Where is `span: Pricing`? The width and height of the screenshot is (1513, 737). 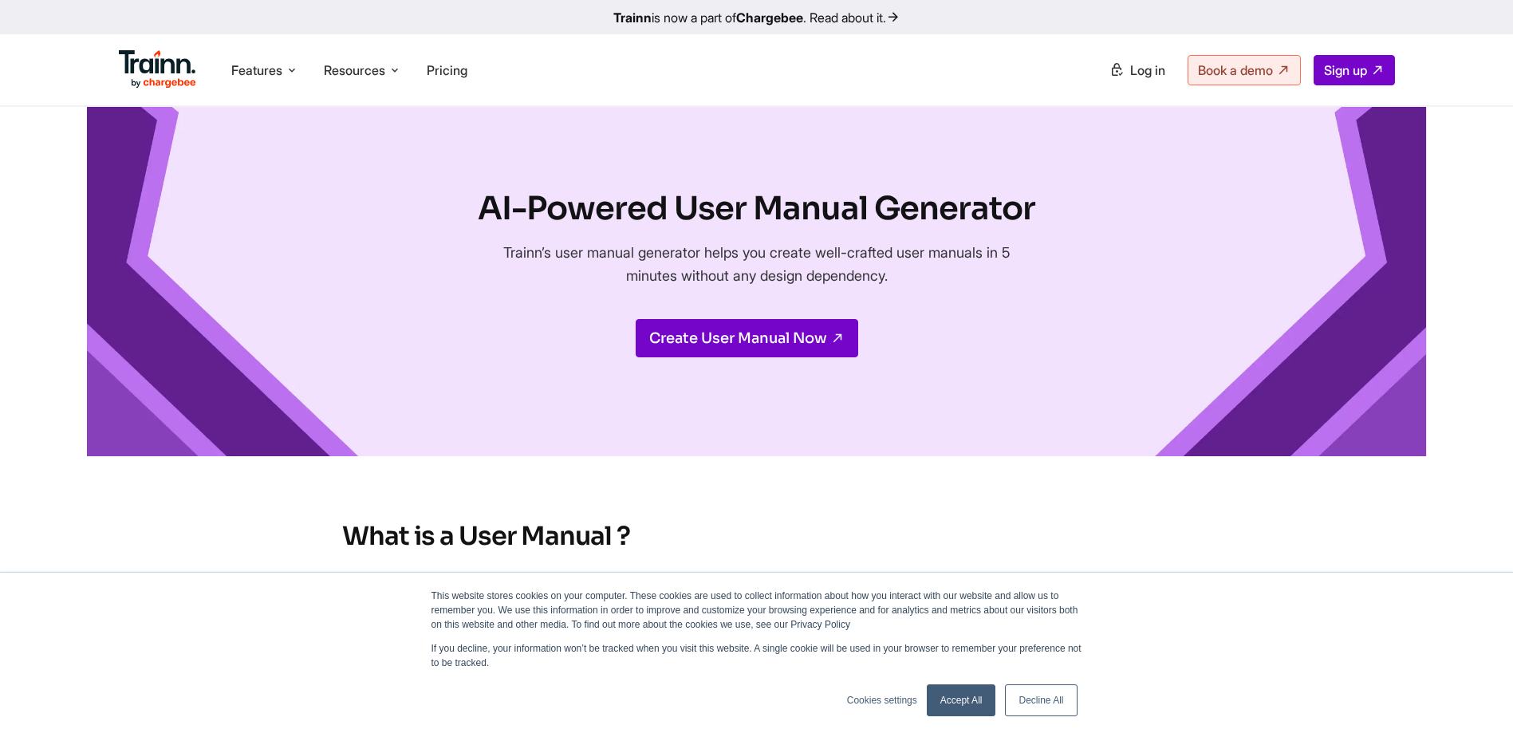
span: Pricing is located at coordinates (447, 70).